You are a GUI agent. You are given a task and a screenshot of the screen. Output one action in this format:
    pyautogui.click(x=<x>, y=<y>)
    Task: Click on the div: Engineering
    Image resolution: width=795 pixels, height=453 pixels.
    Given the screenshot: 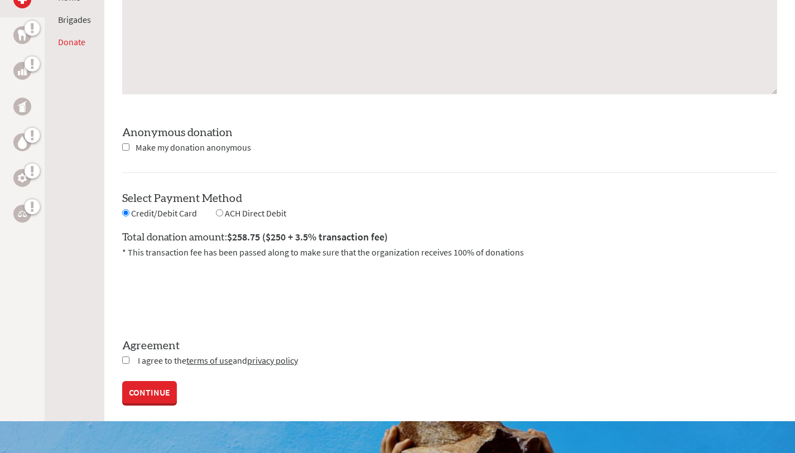 What is the action you would take?
    pyautogui.click(x=22, y=178)
    